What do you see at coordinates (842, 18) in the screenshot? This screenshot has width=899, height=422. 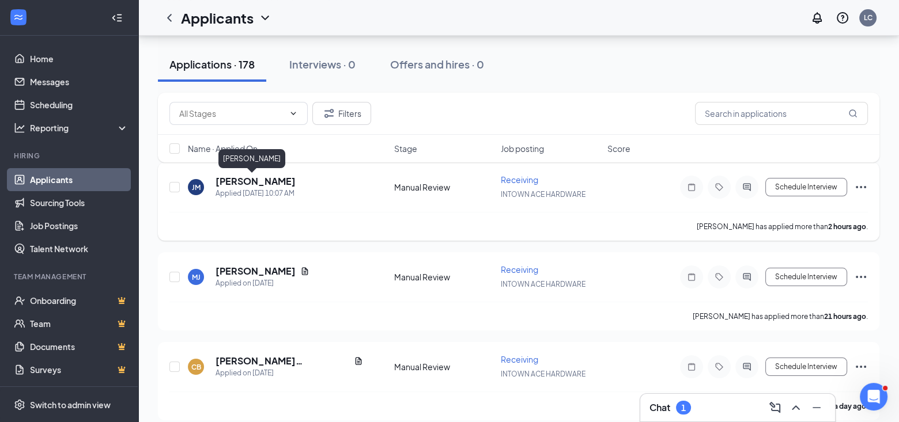 I see `svg: QuestionInfo` at bounding box center [842, 18].